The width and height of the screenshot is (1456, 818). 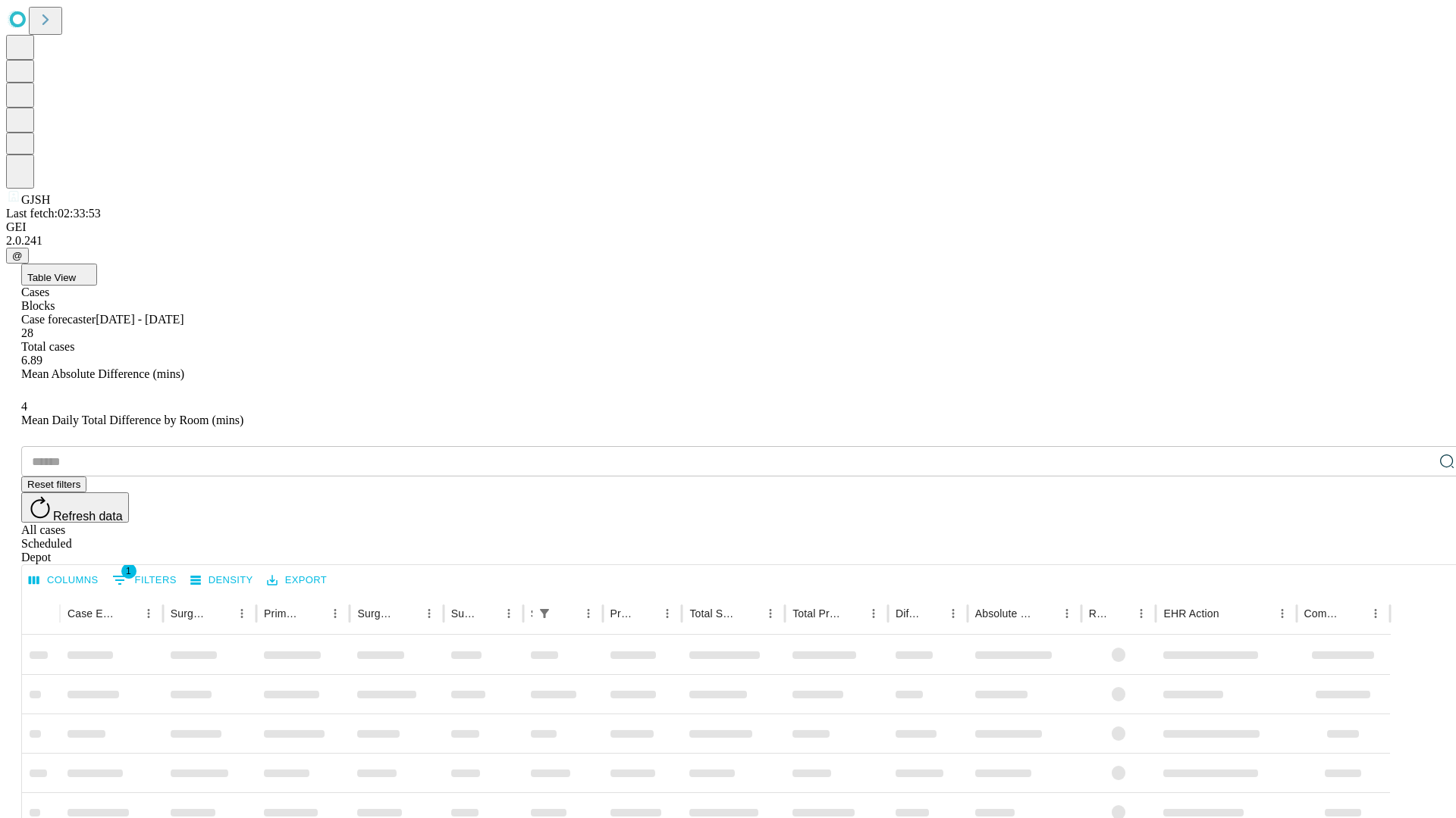 What do you see at coordinates (190, 614) in the screenshot?
I see `div: Surgeon Name` at bounding box center [190, 614].